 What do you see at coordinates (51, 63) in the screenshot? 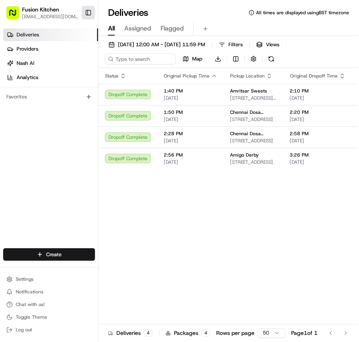
I see `a: Nash AI` at bounding box center [51, 63].